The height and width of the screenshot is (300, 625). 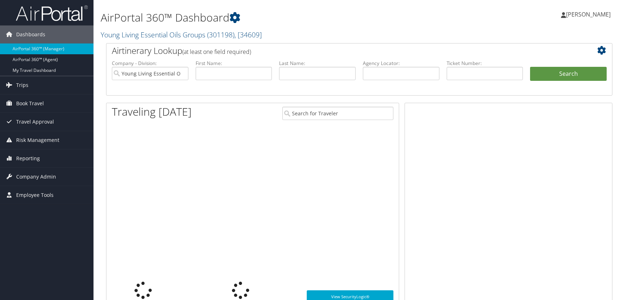 What do you see at coordinates (22, 85) in the screenshot?
I see `span: Trips` at bounding box center [22, 85].